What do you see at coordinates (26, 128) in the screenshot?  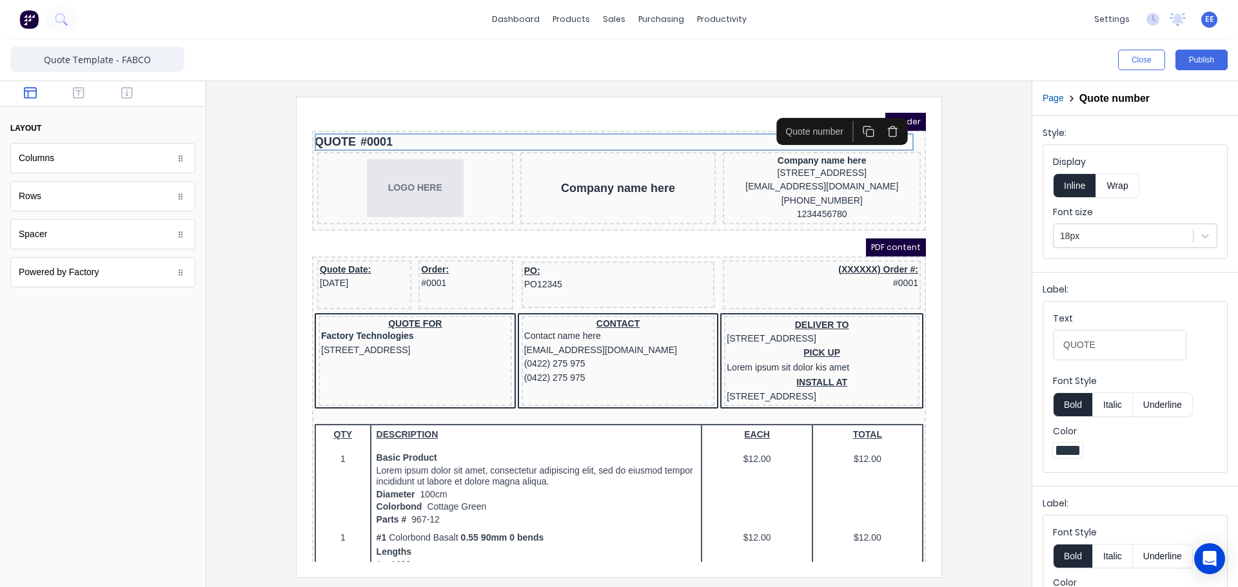 I see `div: layout` at bounding box center [26, 128].